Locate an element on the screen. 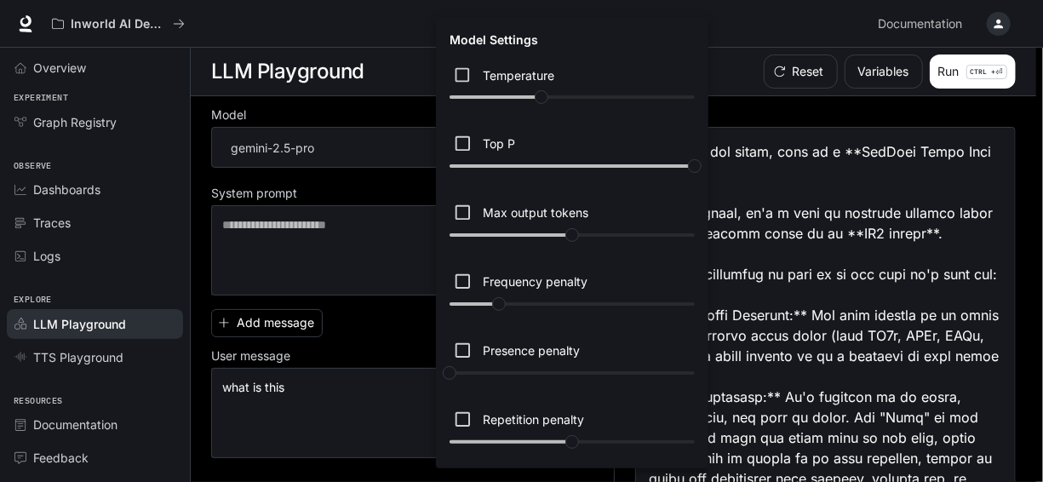 Image resolution: width=1043 pixels, height=482 pixels. div: Maintains diversity and naturalness by considering only the tokens with the highest cumulative pr... is located at coordinates (572, 154).